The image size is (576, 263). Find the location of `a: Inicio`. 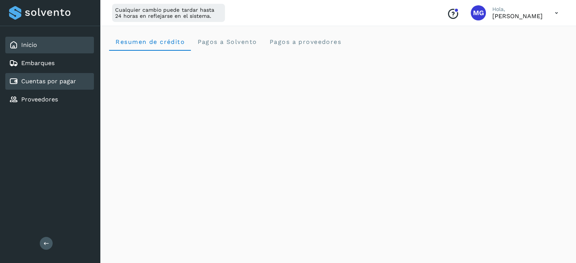

a: Inicio is located at coordinates (29, 45).